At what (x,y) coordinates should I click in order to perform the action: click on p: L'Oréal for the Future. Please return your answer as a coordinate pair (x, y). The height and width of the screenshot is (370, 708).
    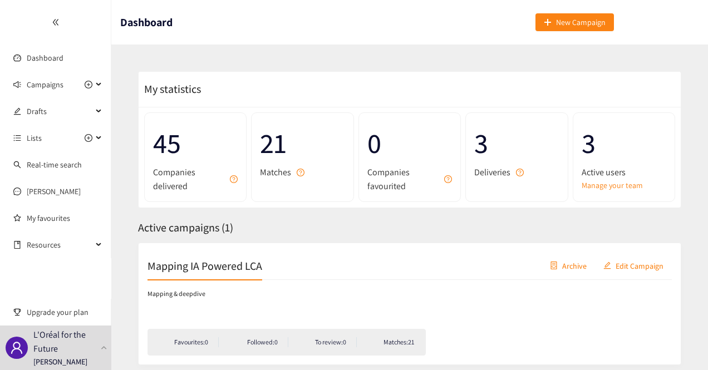
    Looking at the image, I should click on (65, 342).